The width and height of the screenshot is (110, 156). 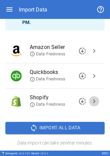 What do you see at coordinates (16, 76) in the screenshot?
I see `img: Quickbooks` at bounding box center [16, 76].